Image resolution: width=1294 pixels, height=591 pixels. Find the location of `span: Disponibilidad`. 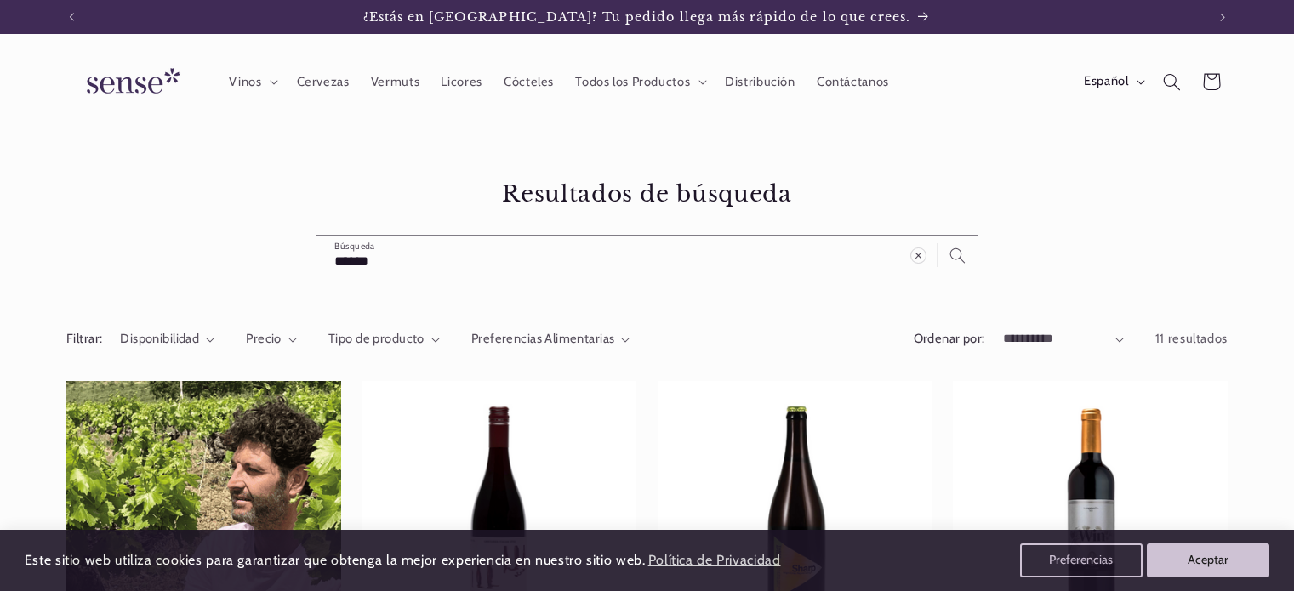

span: Disponibilidad is located at coordinates (159, 339).